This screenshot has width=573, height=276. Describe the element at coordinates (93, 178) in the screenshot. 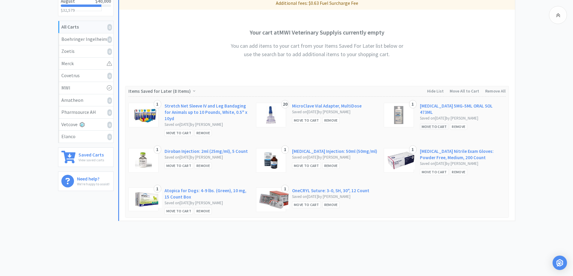

I see `h6: Need help?` at that location.